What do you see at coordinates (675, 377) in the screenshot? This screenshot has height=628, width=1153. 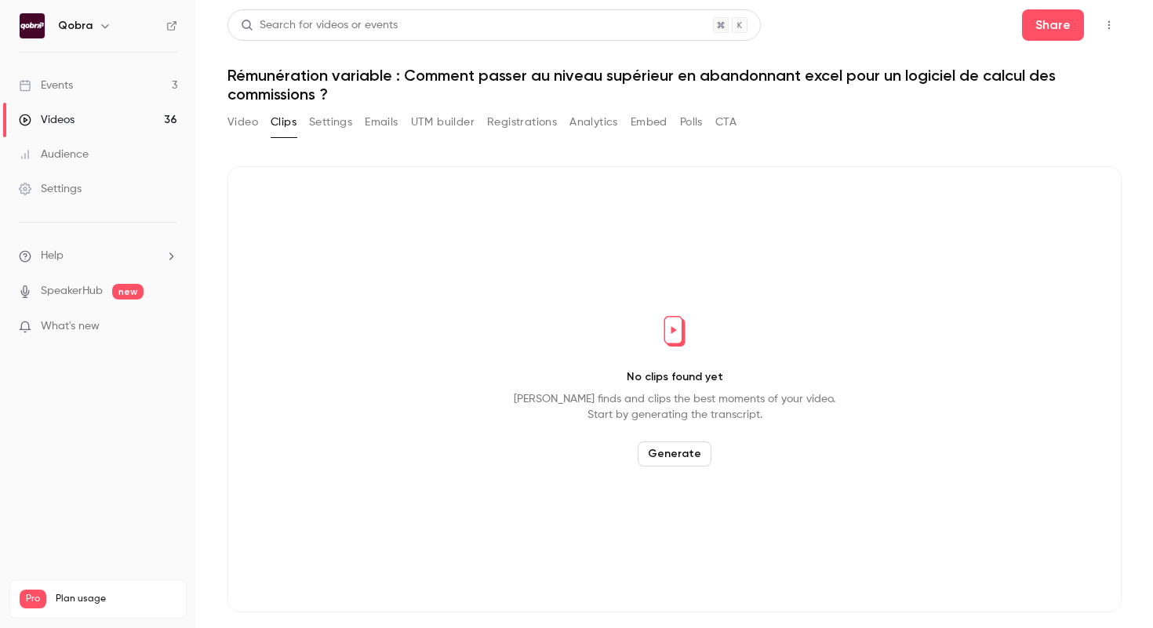 I see `p: No clips found yet` at bounding box center [675, 377].